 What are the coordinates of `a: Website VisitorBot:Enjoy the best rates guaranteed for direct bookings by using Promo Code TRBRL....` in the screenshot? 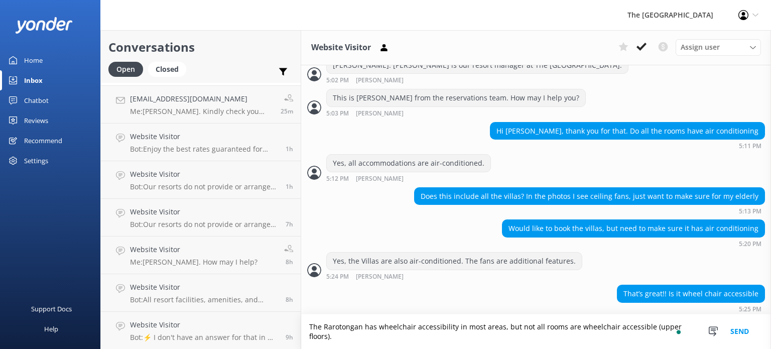 It's located at (201, 142).